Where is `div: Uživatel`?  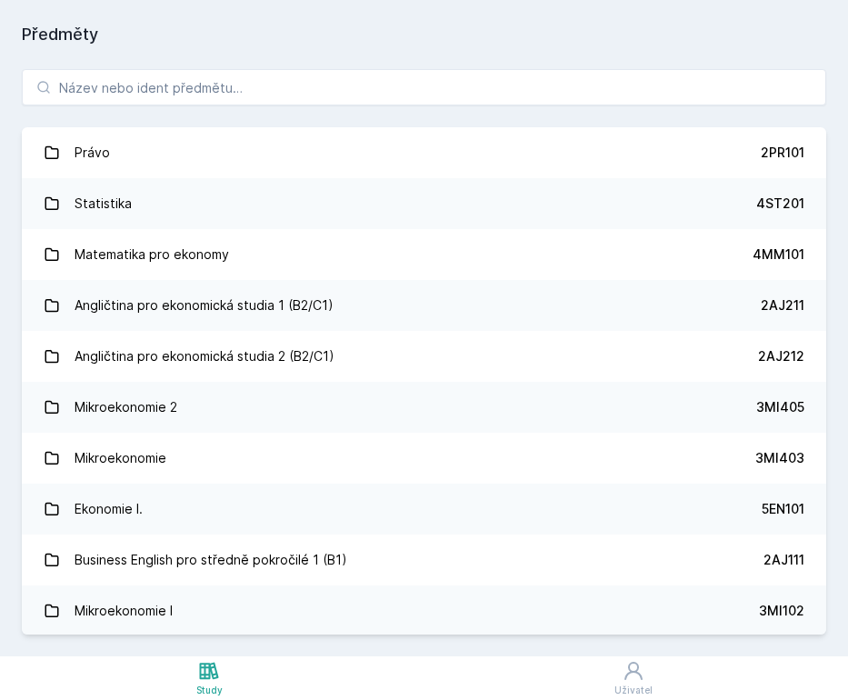 div: Uživatel is located at coordinates (634, 690).